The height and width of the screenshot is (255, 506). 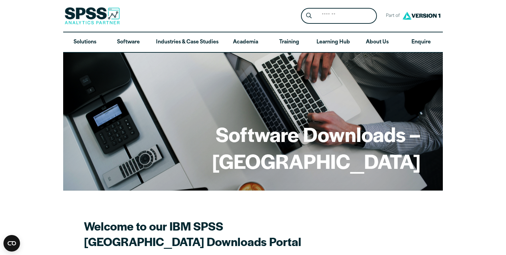 I want to click on svg: Search magnifying glass icon, so click(x=309, y=16).